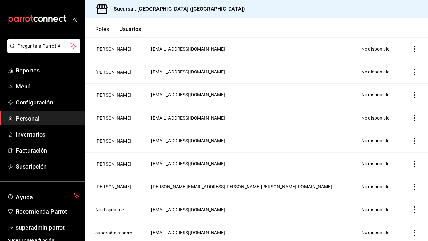 The width and height of the screenshot is (428, 241). Describe the element at coordinates (42, 51) in the screenshot. I see `a: Pregunta a Parrot AI` at that location.